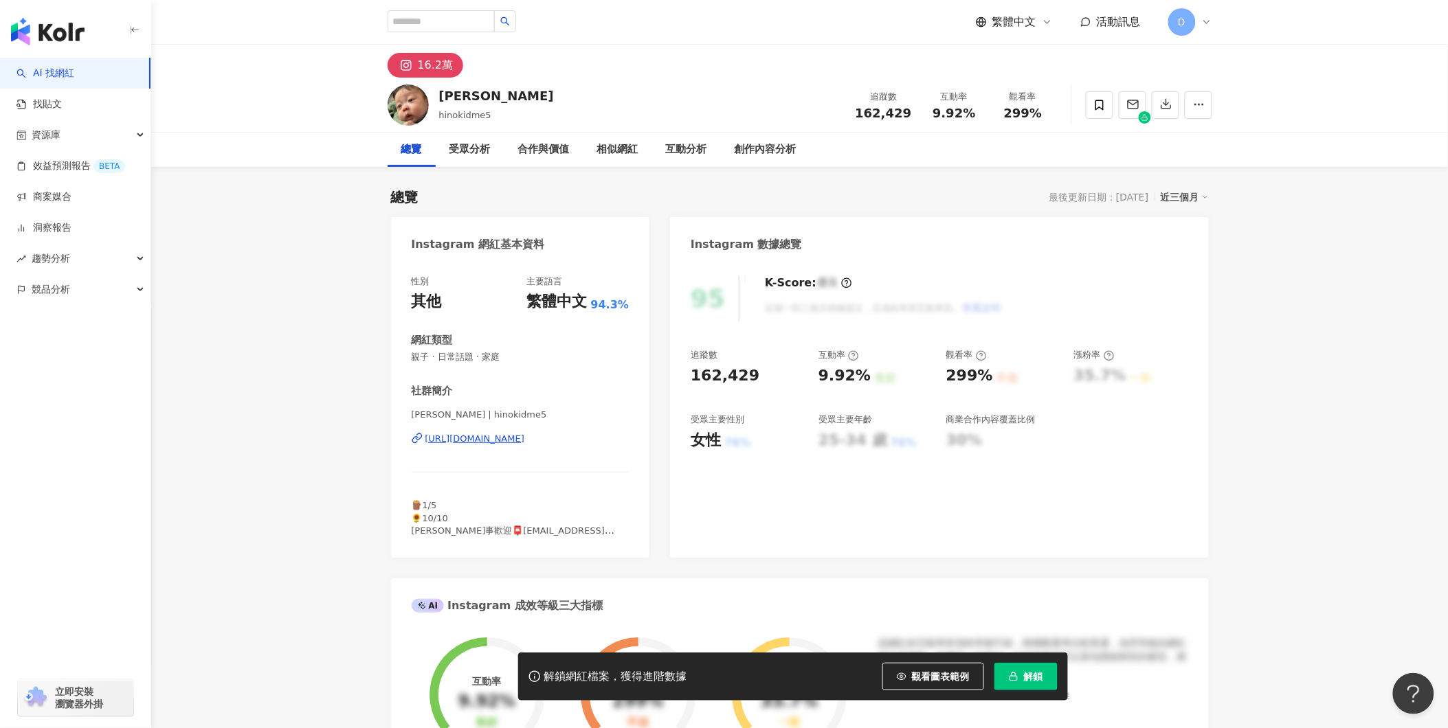 The width and height of the screenshot is (1448, 728). I want to click on a: chrome extension立即安裝 瀏覽器外掛, so click(76, 698).